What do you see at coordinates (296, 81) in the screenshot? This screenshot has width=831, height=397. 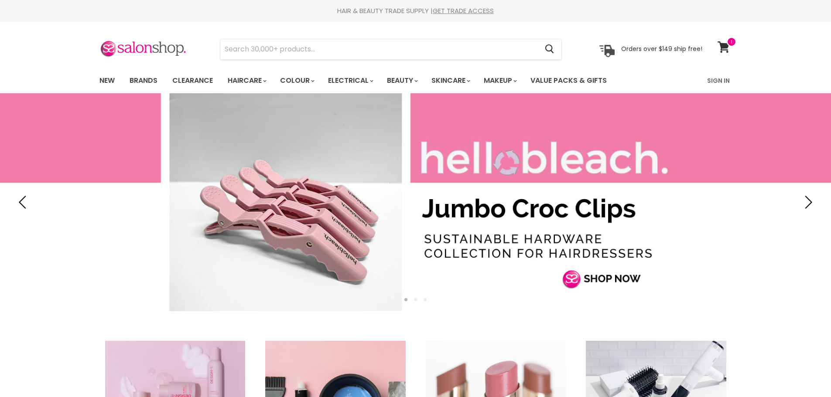 I see `a: Colour` at bounding box center [296, 81].